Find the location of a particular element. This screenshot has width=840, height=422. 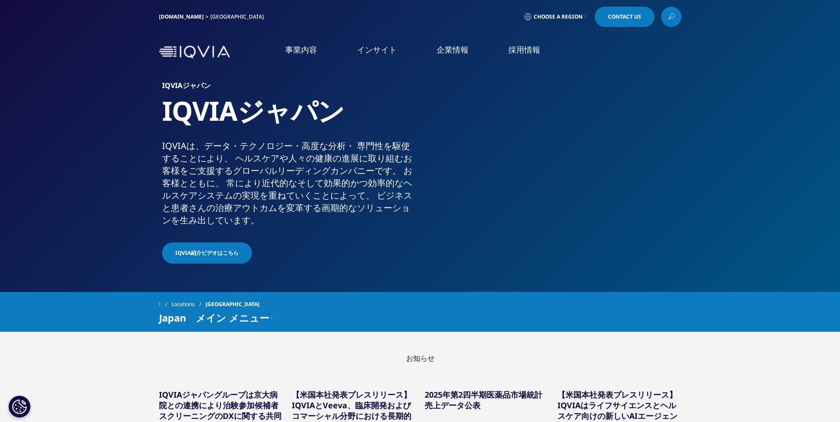

a: インサイト is located at coordinates (377, 50).